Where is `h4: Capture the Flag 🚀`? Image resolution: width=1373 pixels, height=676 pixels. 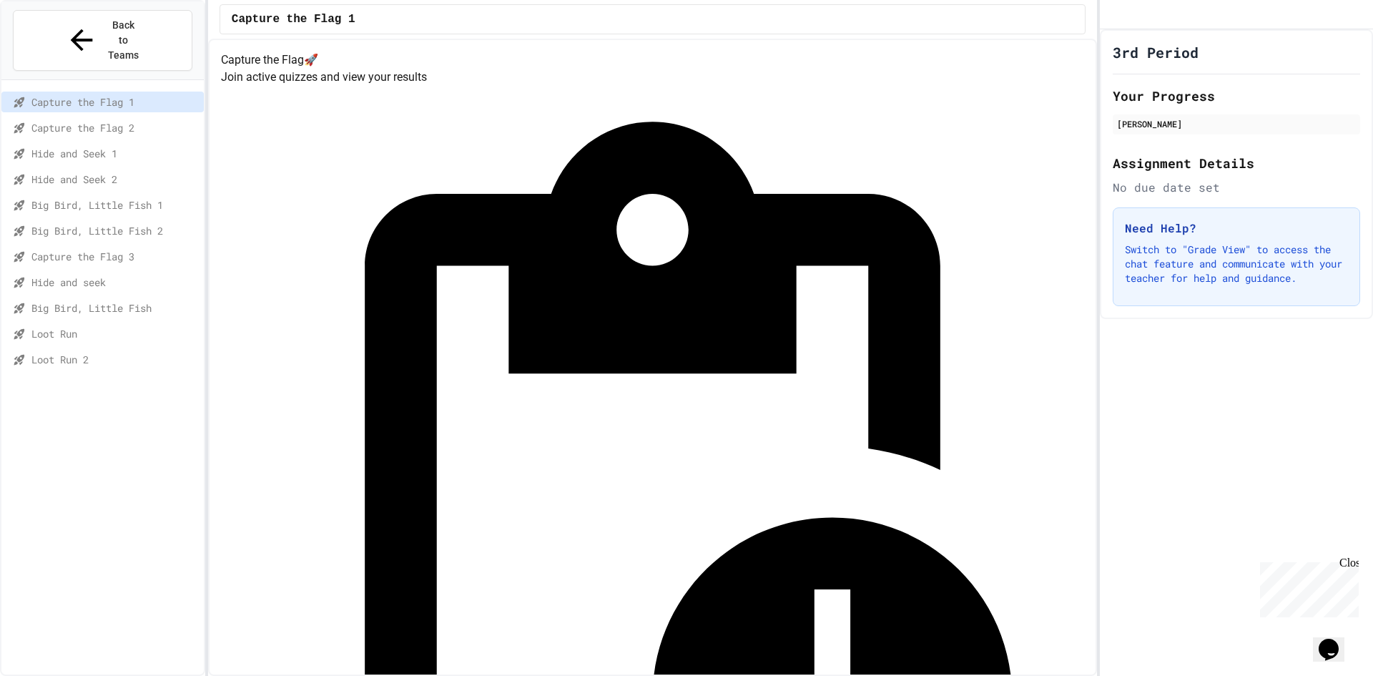
h4: Capture the Flag 🚀 is located at coordinates (652, 60).